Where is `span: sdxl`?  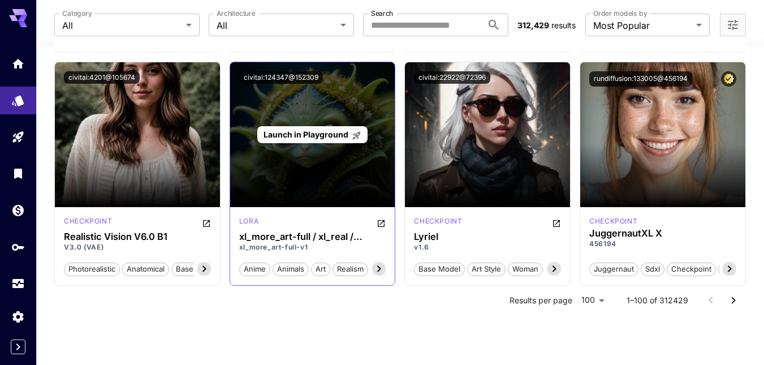 span: sdxl is located at coordinates (653, 269).